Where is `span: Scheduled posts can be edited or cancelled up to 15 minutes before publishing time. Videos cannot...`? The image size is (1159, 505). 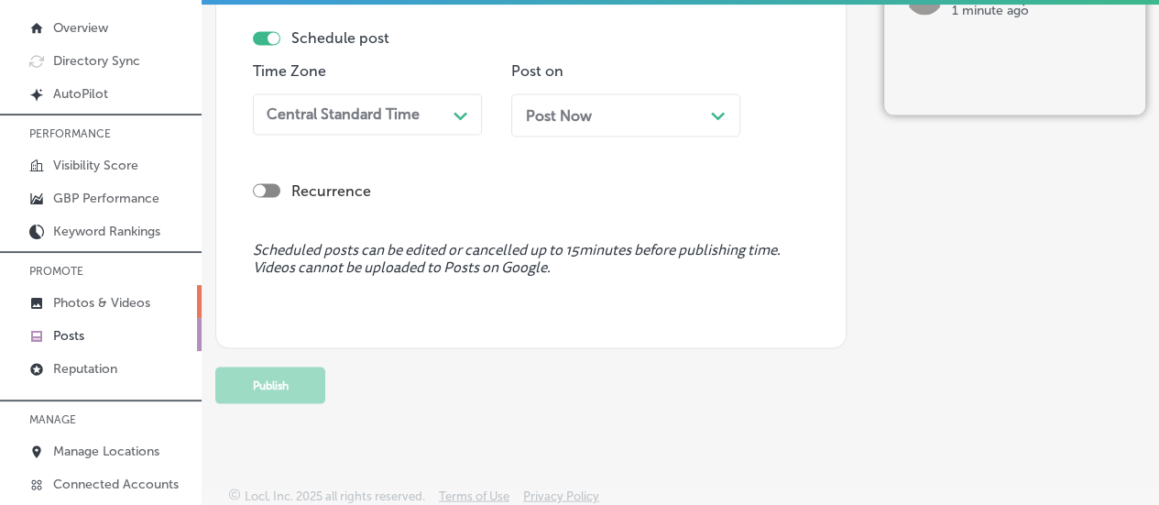 span: Scheduled posts can be edited or cancelled up to 15 minutes before publishing time. Videos cannot... is located at coordinates (530, 258).